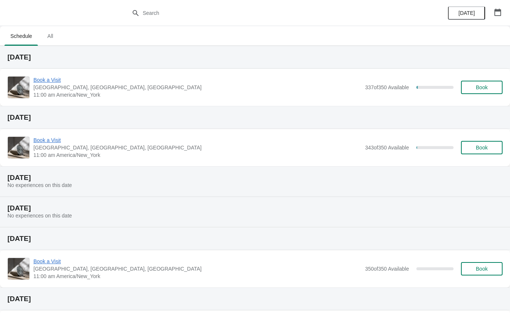 Image resolution: width=510 pixels, height=316 pixels. I want to click on input: Search, so click(262, 13).